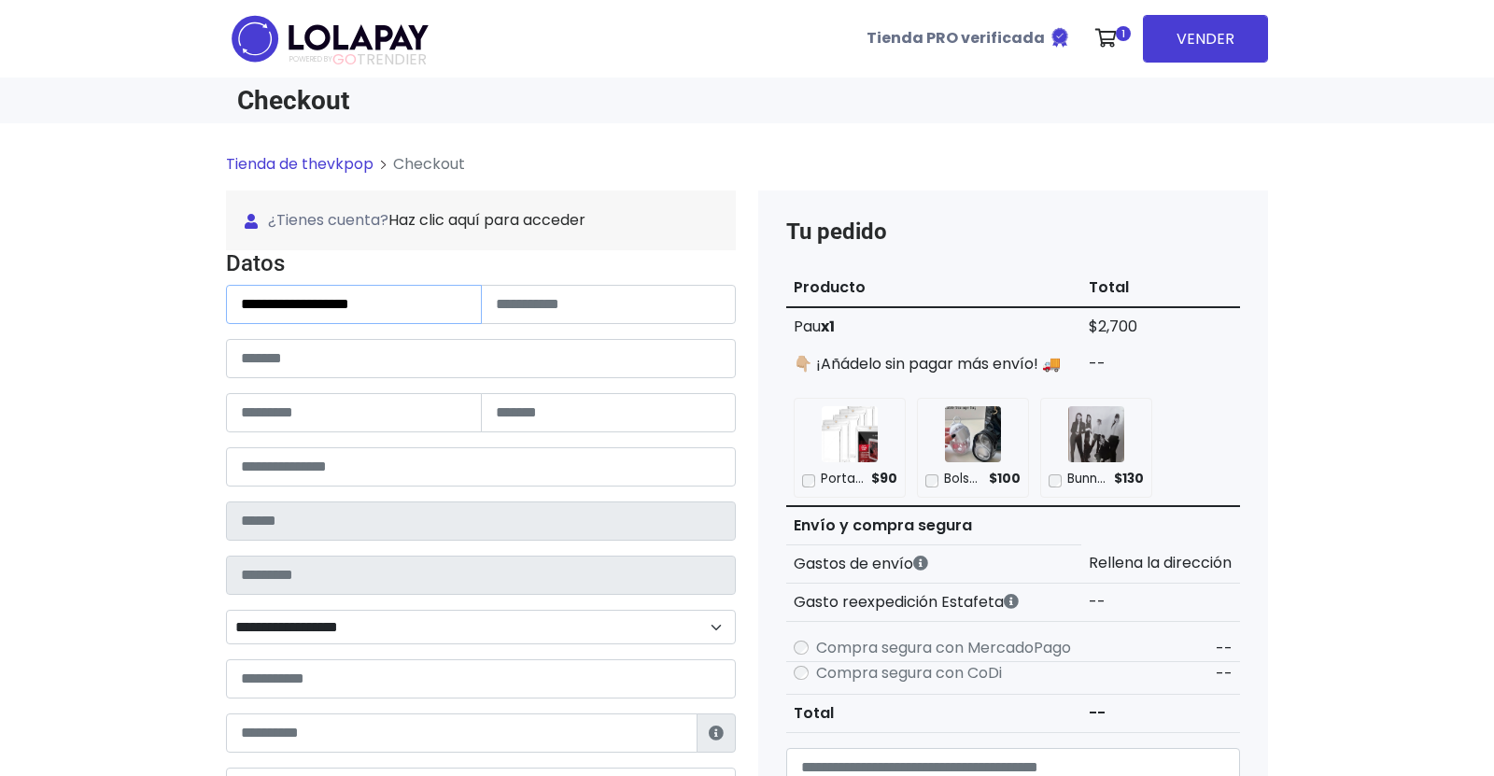 This screenshot has height=776, width=1494. I want to click on th: Gastos de envío, so click(934, 563).